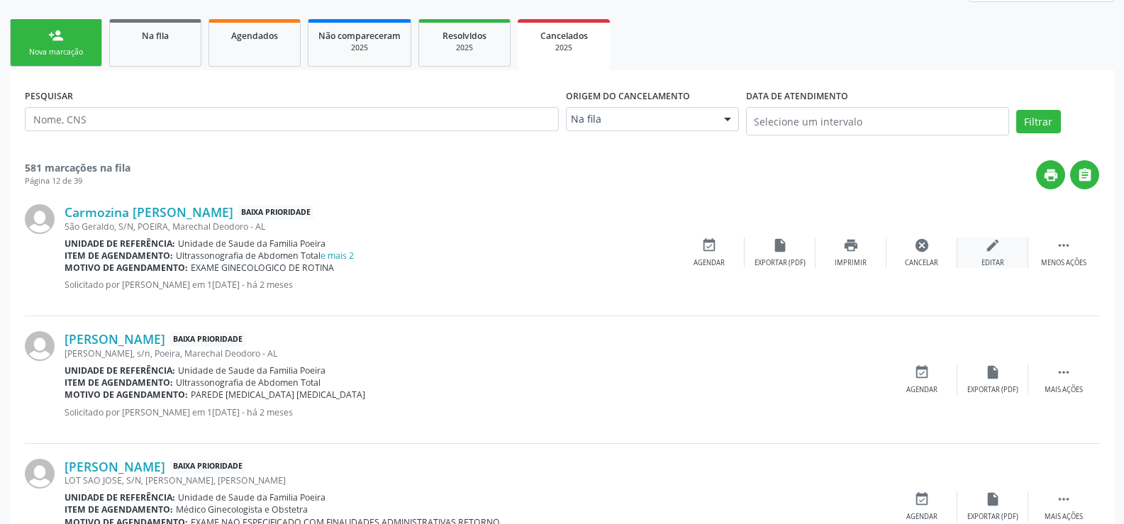 Image resolution: width=1124 pixels, height=524 pixels. I want to click on input: Nome, CNS, so click(292, 119).